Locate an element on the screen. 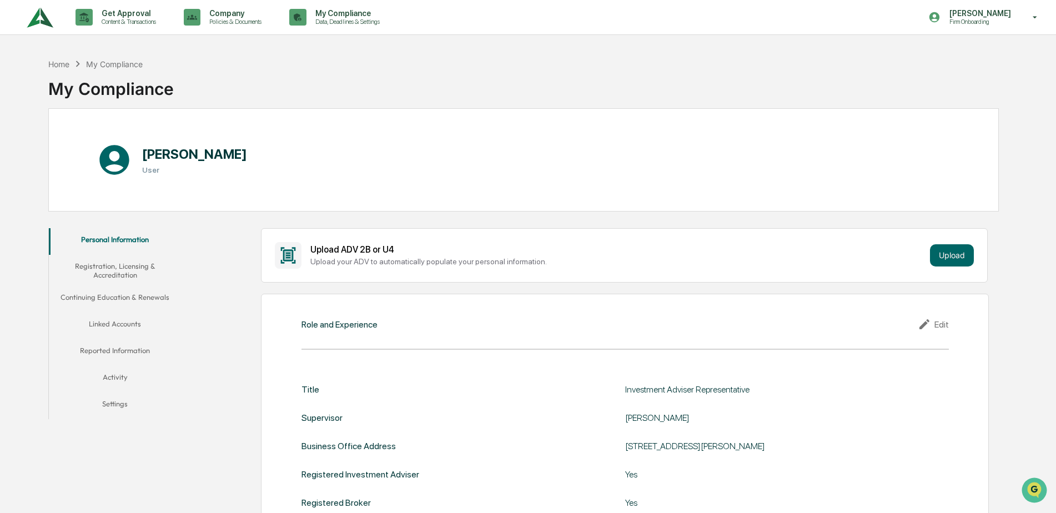  p: How can we help? is located at coordinates (107, 32).